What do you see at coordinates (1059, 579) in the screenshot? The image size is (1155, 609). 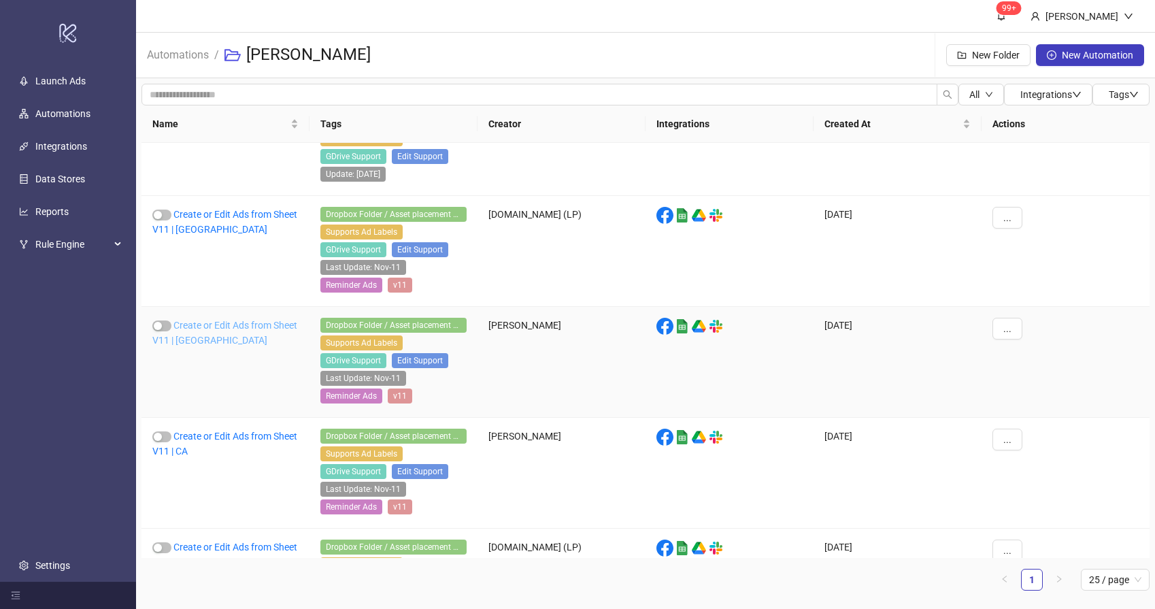 I see `span: right` at bounding box center [1059, 579].